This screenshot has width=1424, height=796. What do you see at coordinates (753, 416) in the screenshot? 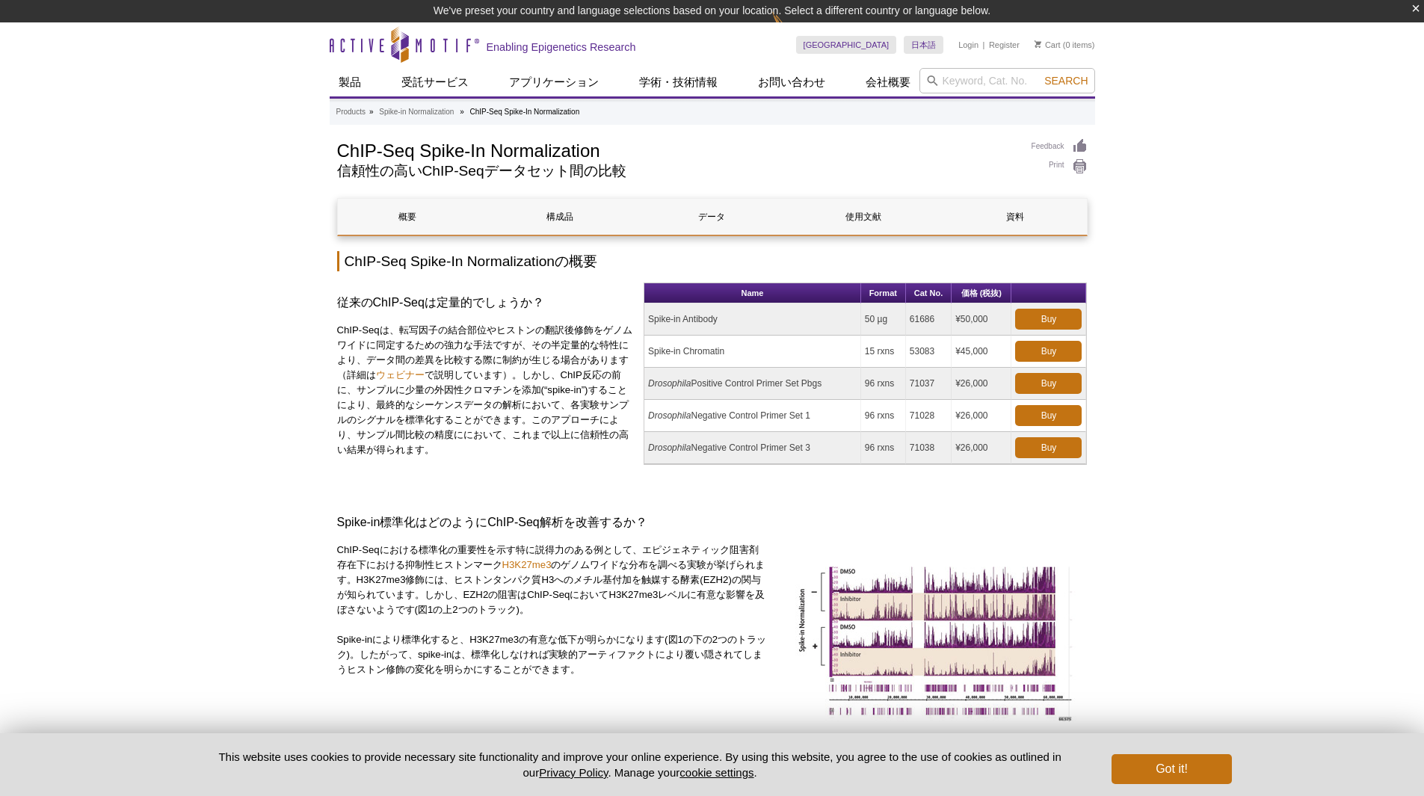
I see `td: Negative Control Primer Set 1` at bounding box center [753, 416].